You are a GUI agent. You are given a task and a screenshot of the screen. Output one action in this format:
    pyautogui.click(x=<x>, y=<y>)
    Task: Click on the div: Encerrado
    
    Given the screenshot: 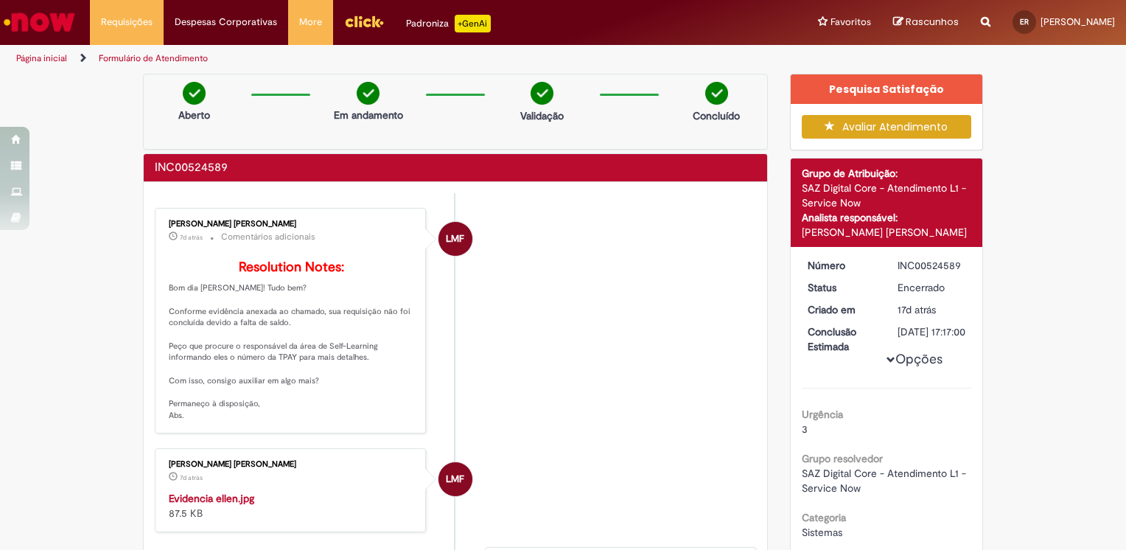 What is the action you would take?
    pyautogui.click(x=931, y=287)
    